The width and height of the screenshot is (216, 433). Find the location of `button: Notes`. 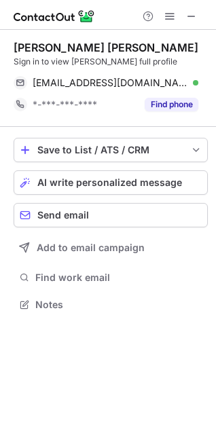

button: Notes is located at coordinates (111, 304).